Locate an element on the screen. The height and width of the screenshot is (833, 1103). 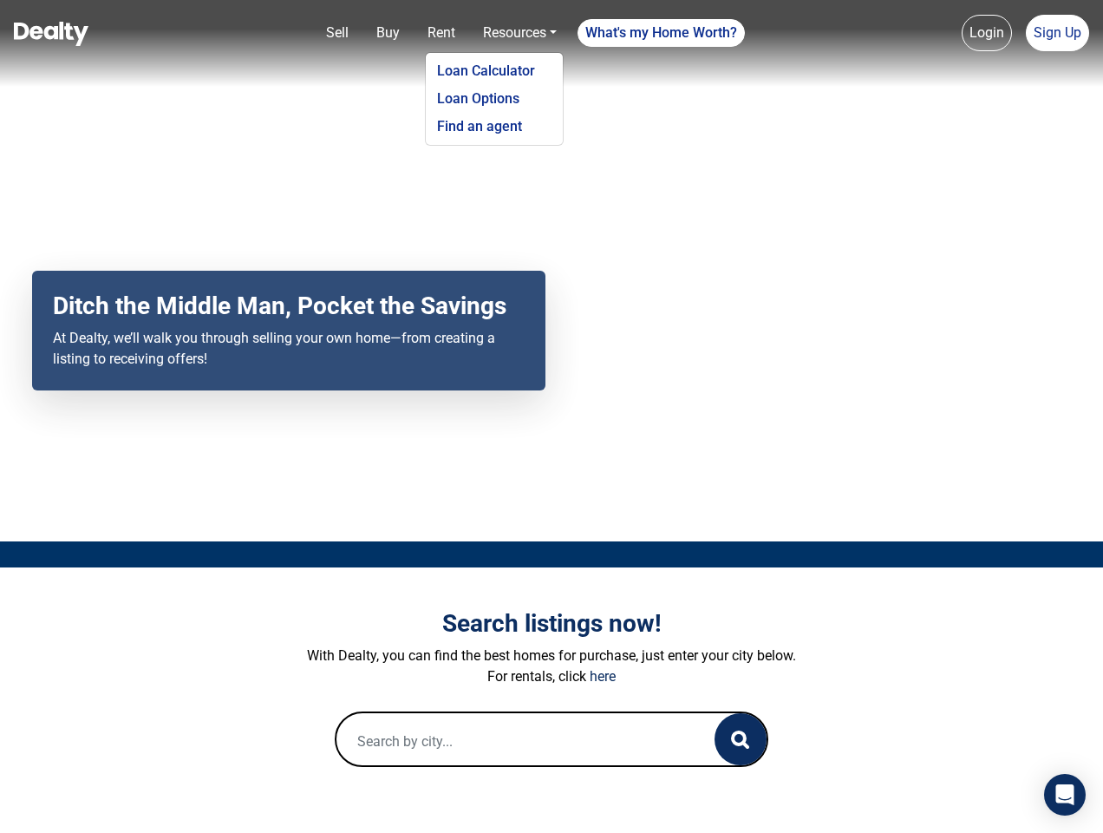
h3: Search listings now! is located at coordinates (552, 624).